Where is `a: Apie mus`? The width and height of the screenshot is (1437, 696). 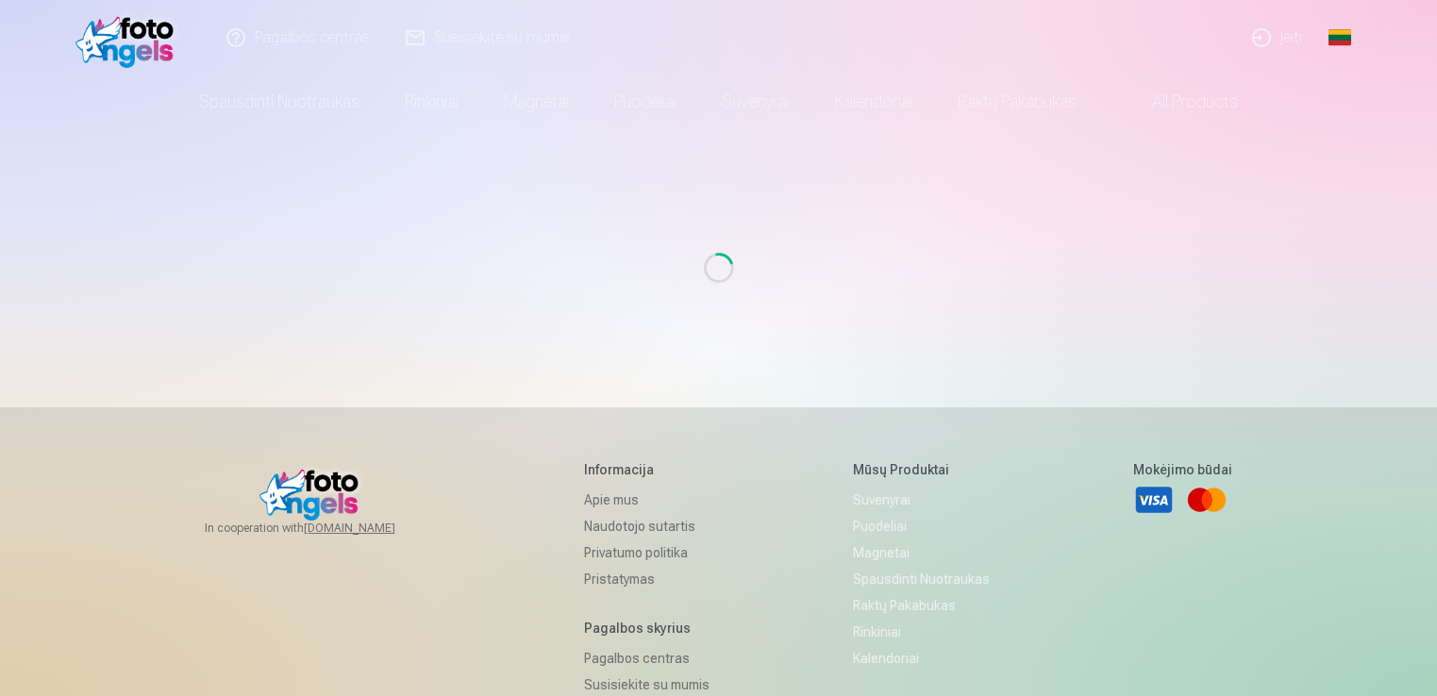 a: Apie mus is located at coordinates (646, 500).